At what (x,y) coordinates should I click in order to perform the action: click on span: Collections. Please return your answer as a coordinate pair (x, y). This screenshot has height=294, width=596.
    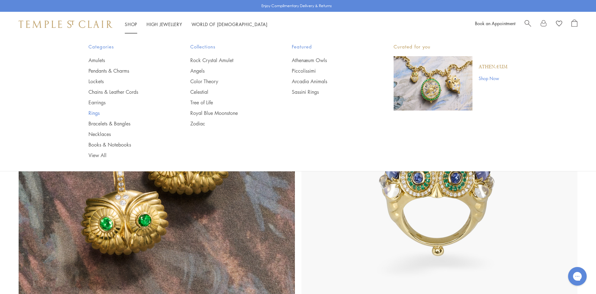
    Looking at the image, I should click on (229, 47).